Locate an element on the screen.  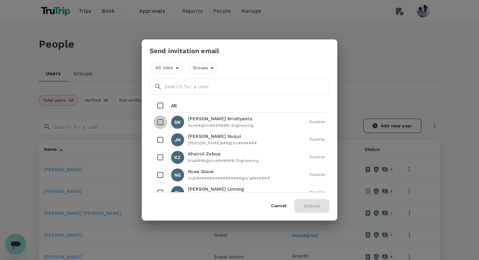
button: Cancel is located at coordinates (278, 206).